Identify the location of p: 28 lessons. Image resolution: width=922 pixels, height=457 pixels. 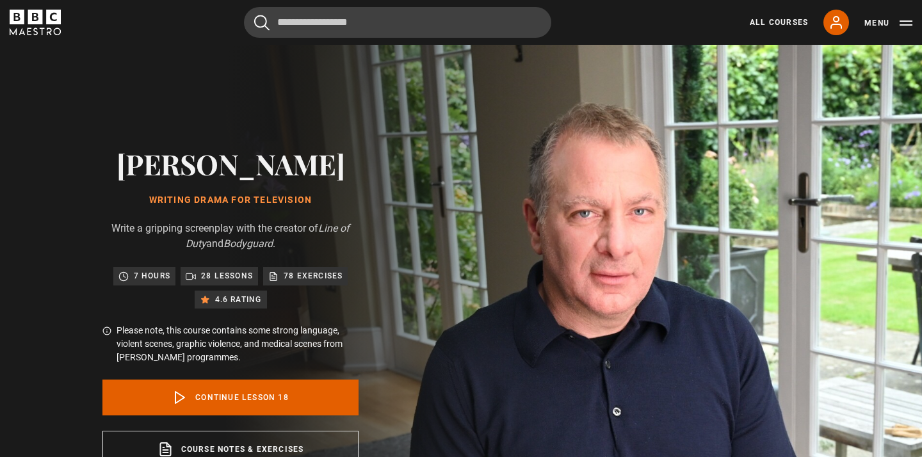
(227, 276).